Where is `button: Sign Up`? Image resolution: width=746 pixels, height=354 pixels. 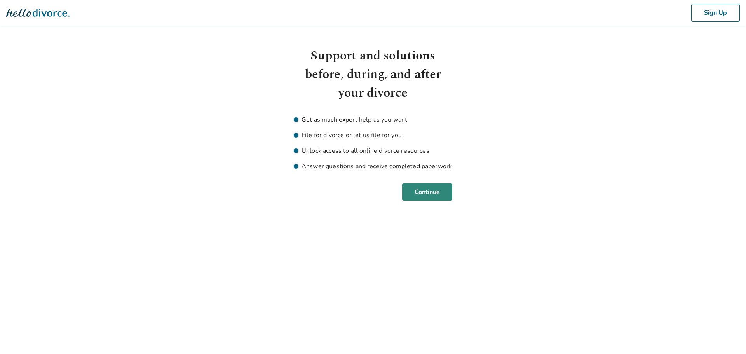 button: Sign Up is located at coordinates (715, 13).